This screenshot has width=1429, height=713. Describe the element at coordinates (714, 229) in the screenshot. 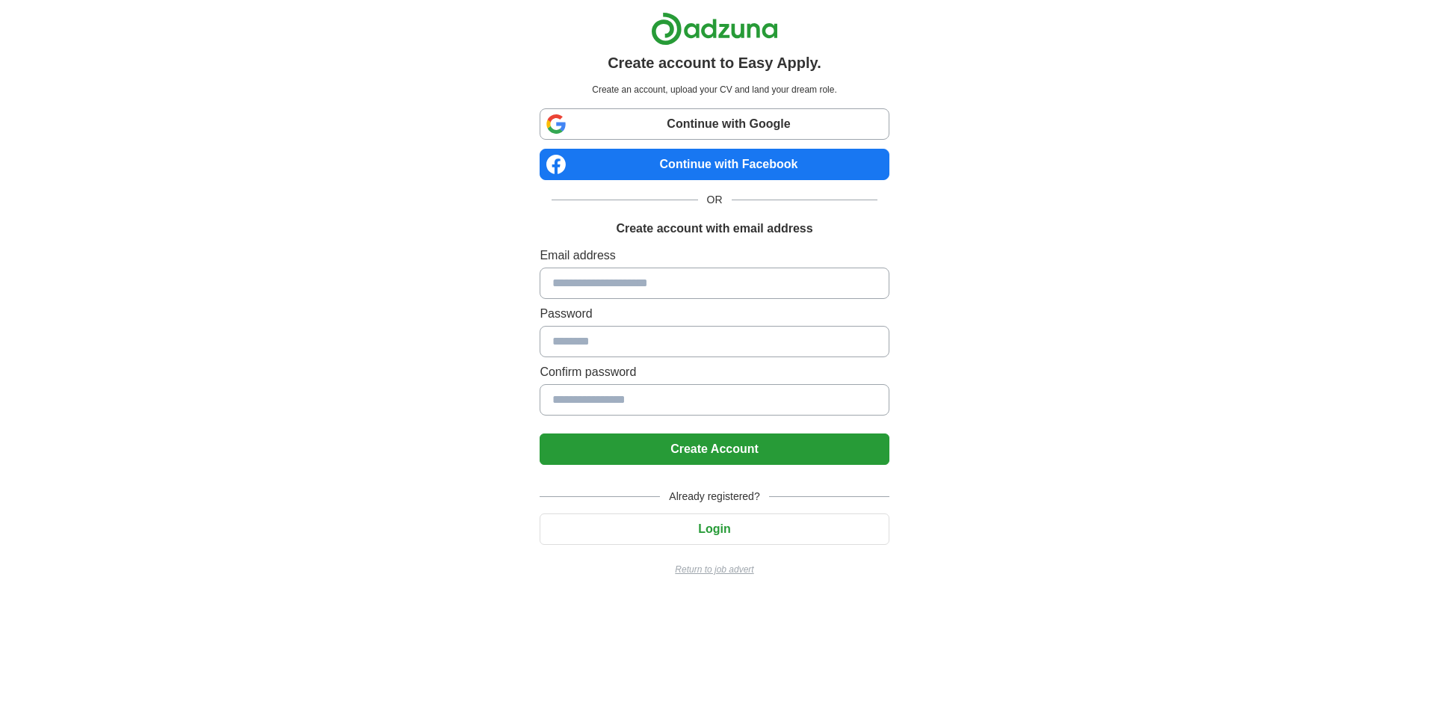

I see `h1: Create account with email address` at that location.